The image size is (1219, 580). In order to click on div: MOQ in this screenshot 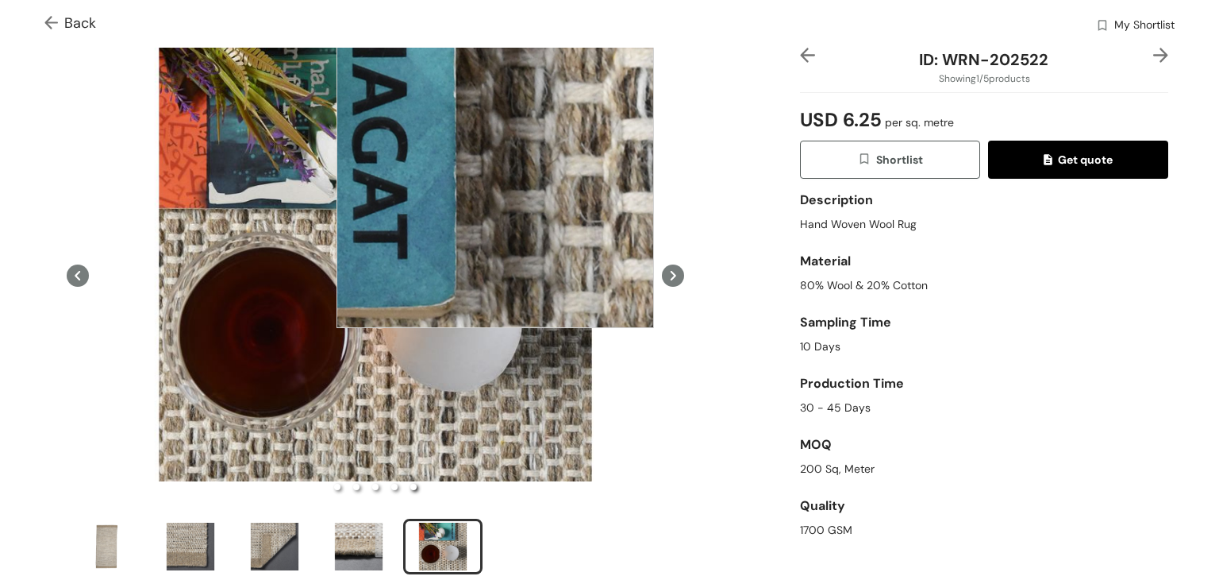, I will do `click(984, 445)`.